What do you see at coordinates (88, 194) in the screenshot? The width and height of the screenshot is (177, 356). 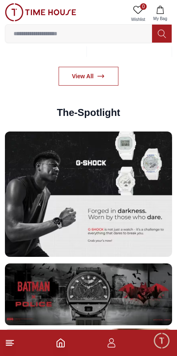 I see `img: First Banner` at bounding box center [88, 194].